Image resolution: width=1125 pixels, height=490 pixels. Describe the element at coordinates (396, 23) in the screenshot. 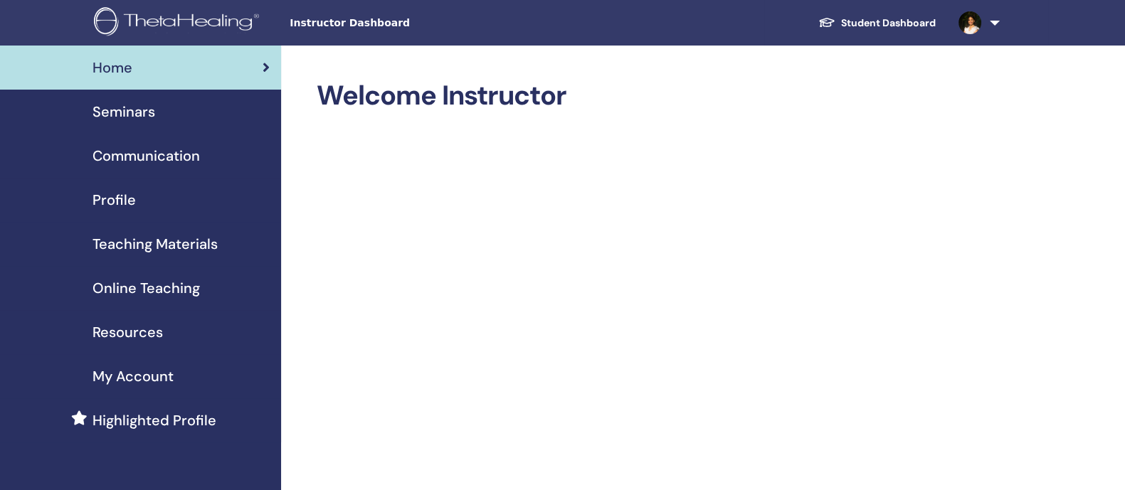

I see `span: Instructor Dashboard` at that location.